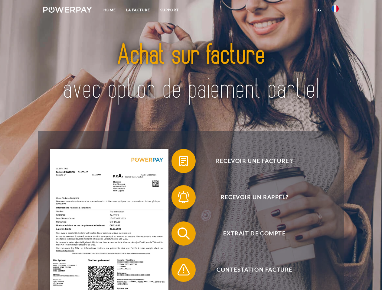 The height and width of the screenshot is (290, 382). Describe the element at coordinates (250, 198) in the screenshot. I see `a: Recevoir un rappel?` at that location.